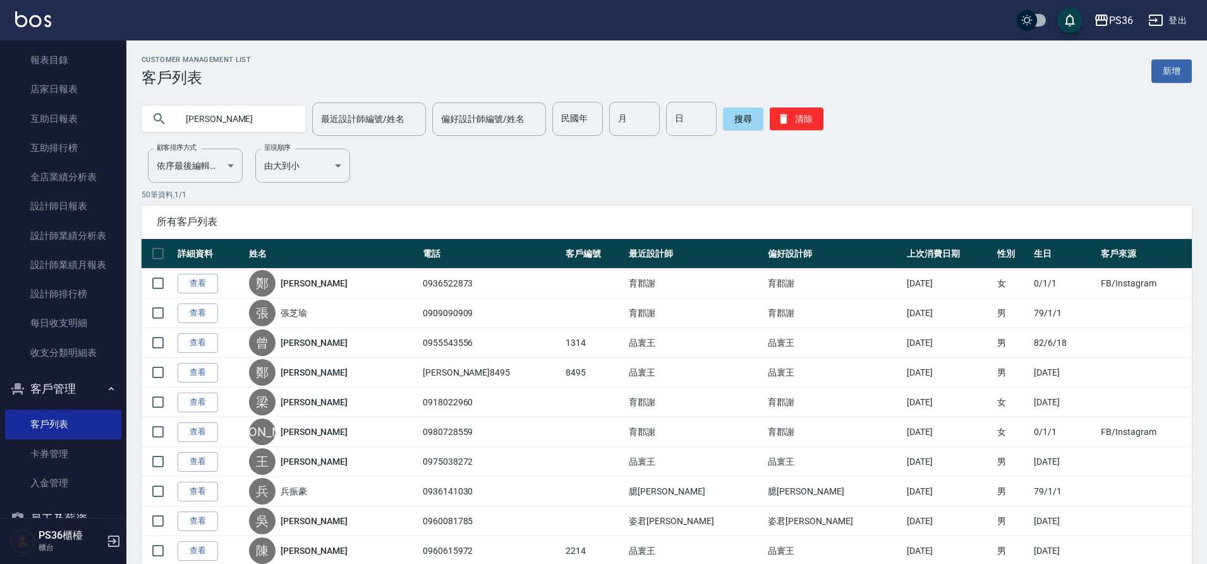 The height and width of the screenshot is (564, 1207). I want to click on td: 0909090909, so click(491, 313).